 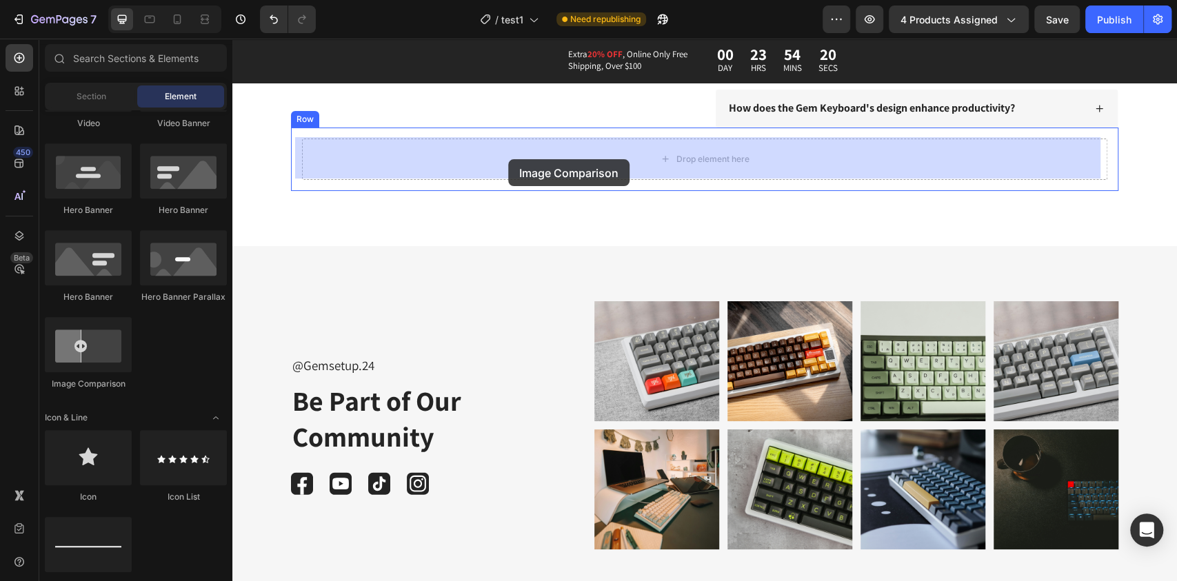 What do you see at coordinates (66, 418) in the screenshot?
I see `span: Icon & Line` at bounding box center [66, 418].